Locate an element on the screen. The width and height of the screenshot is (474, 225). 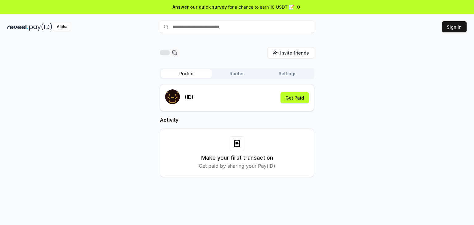
h2: Activity is located at coordinates (237, 120).